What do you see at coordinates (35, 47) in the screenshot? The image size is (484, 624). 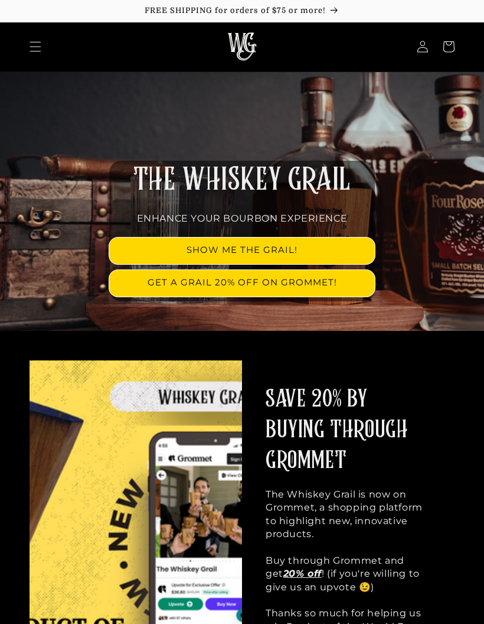 I see `summary: Menu` at bounding box center [35, 47].